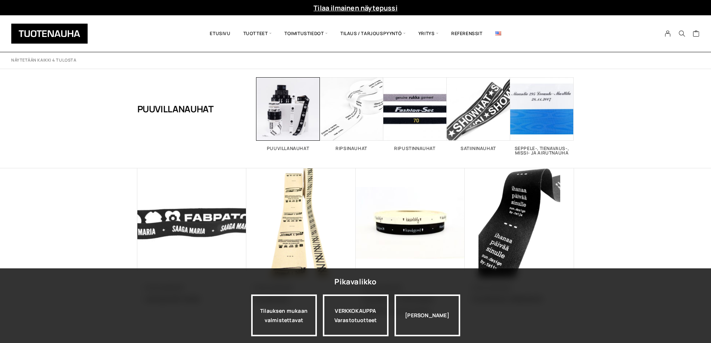 The height and width of the screenshot is (343, 711). Describe the element at coordinates (479, 149) in the screenshot. I see `h2: Satiininauhat` at that location.